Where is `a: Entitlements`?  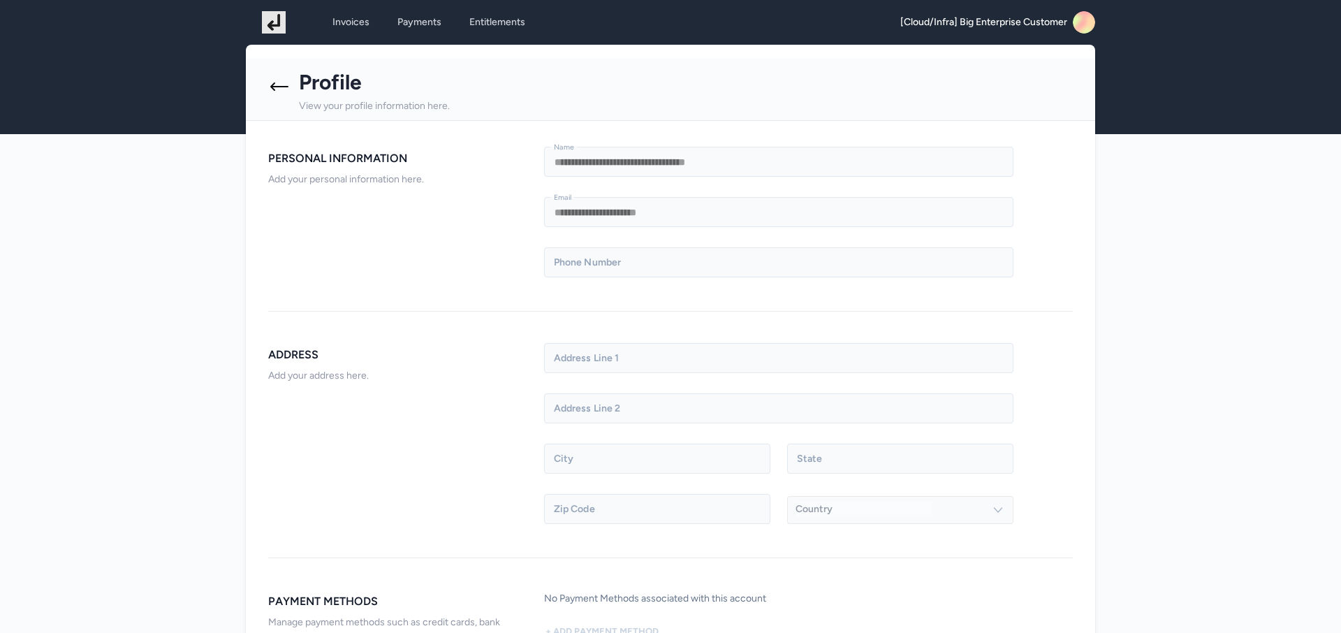
a: Entitlements is located at coordinates (497, 22).